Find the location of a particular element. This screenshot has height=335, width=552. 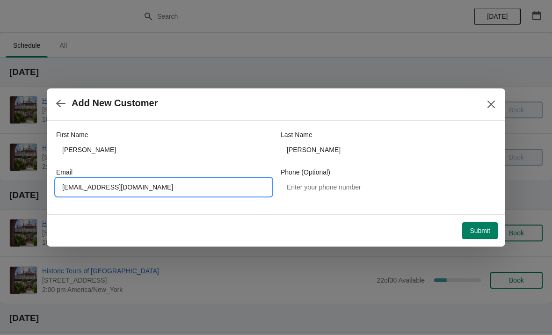

label: First Name is located at coordinates (72, 135).